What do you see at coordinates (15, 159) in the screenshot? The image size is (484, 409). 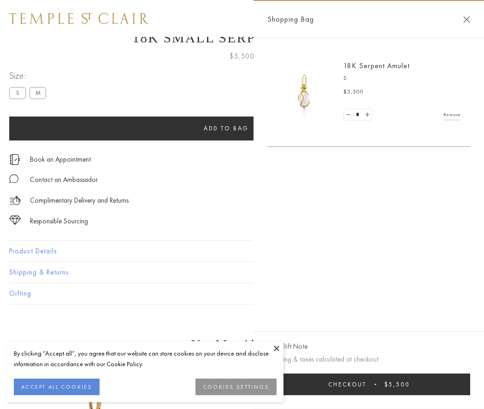 I see `img: icon_appointment.svg` at bounding box center [15, 159].